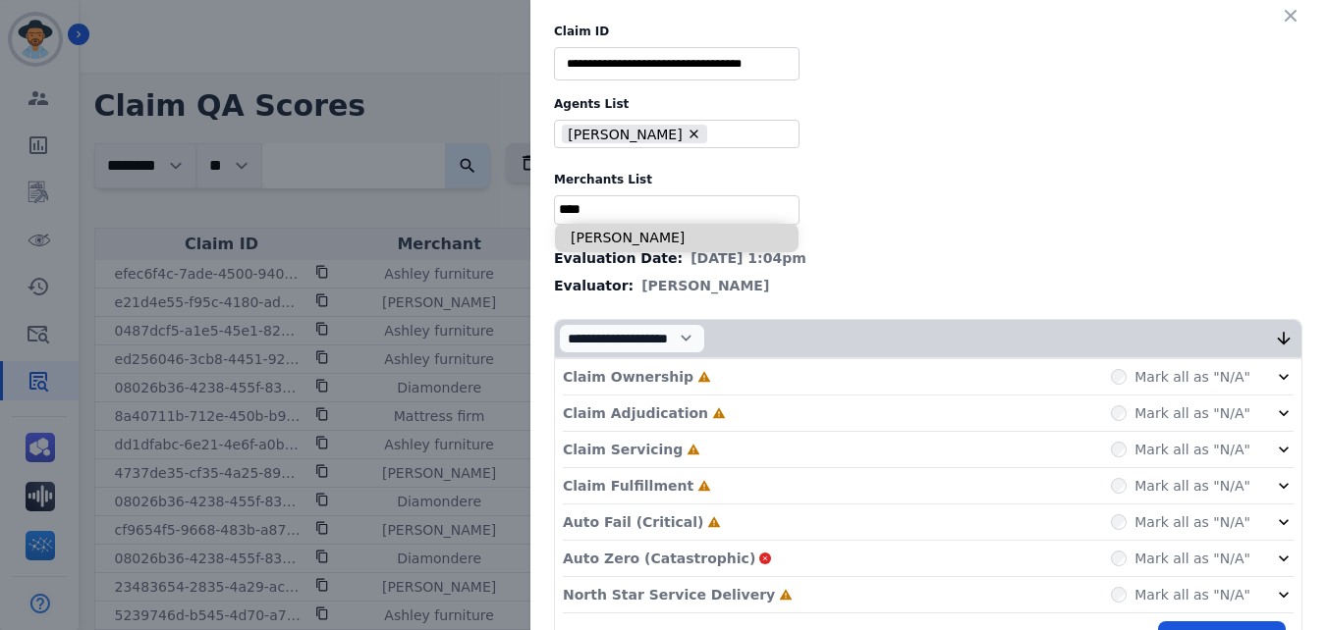  What do you see at coordinates (632, 522) in the screenshot?
I see `p: Auto Fail (Critical)` at bounding box center [632, 522].